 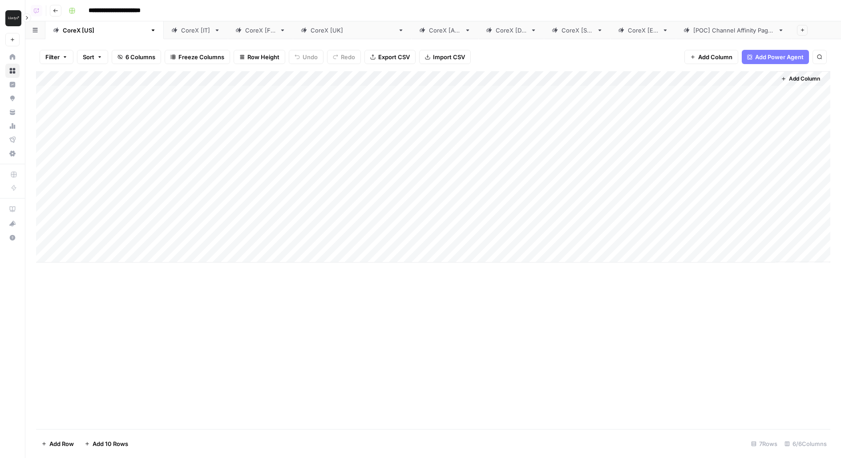 I want to click on a: Home, so click(x=12, y=57).